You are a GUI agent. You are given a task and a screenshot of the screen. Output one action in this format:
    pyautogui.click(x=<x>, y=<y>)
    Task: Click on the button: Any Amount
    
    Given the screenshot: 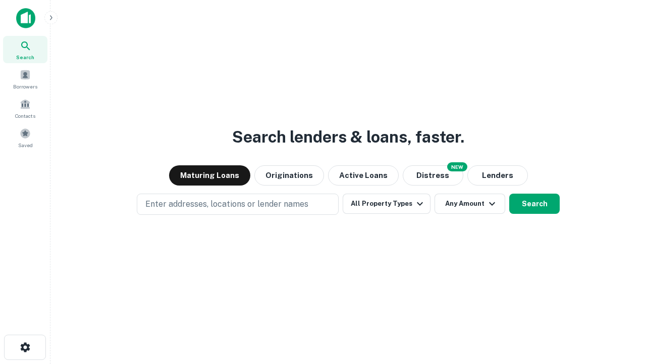 What is the action you would take?
    pyautogui.click(x=470, y=204)
    